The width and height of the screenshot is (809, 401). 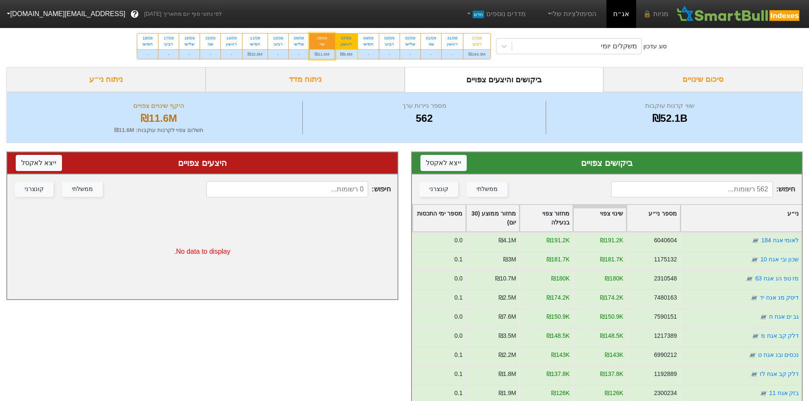 What do you see at coordinates (278, 38) in the screenshot?
I see `div: 10/09` at bounding box center [278, 38].